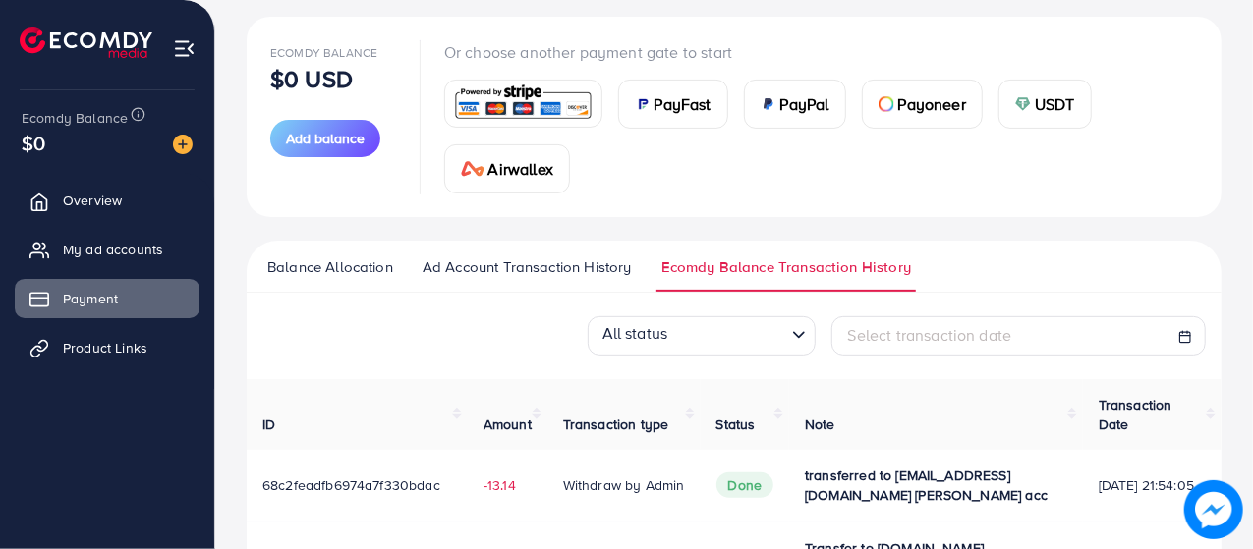 The height and width of the screenshot is (549, 1253). What do you see at coordinates (922, 104) in the screenshot?
I see `a: cardPayoneer` at bounding box center [922, 104].